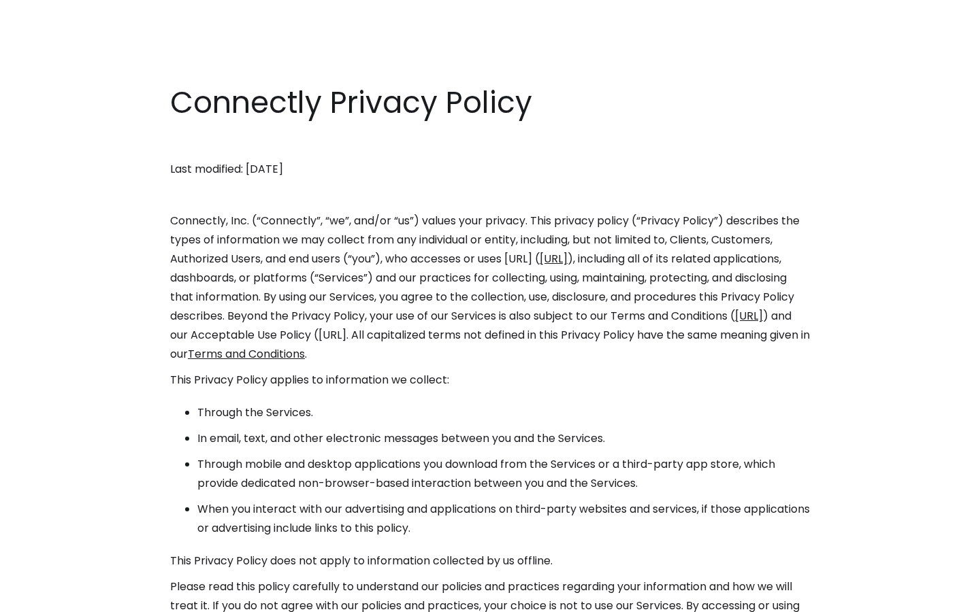  I want to click on p: This Privacy Policy does not apply to information collected by us offline., so click(490, 561).